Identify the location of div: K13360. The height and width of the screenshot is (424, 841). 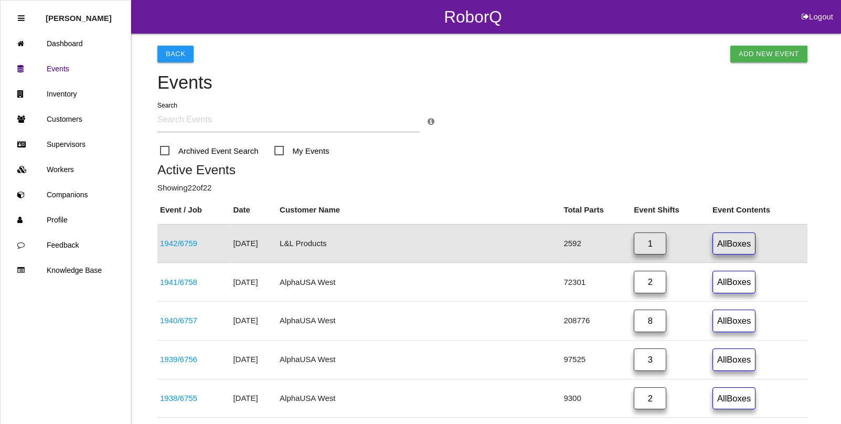
(194, 320).